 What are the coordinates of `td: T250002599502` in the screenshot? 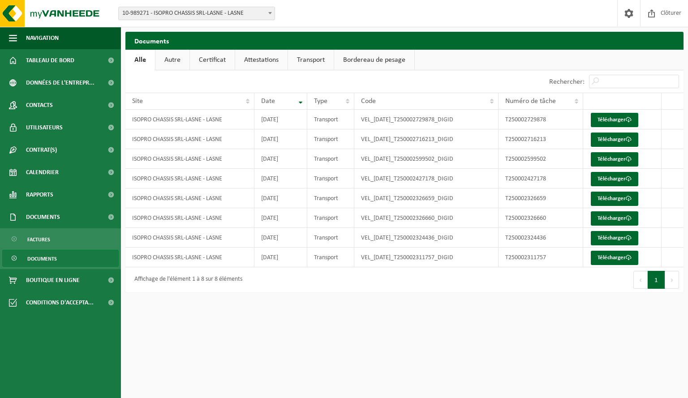 It's located at (541, 159).